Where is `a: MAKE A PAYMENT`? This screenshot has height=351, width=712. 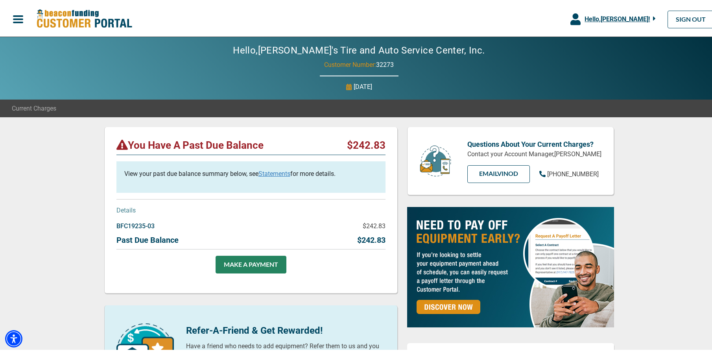
a: MAKE A PAYMENT is located at coordinates (251, 263).